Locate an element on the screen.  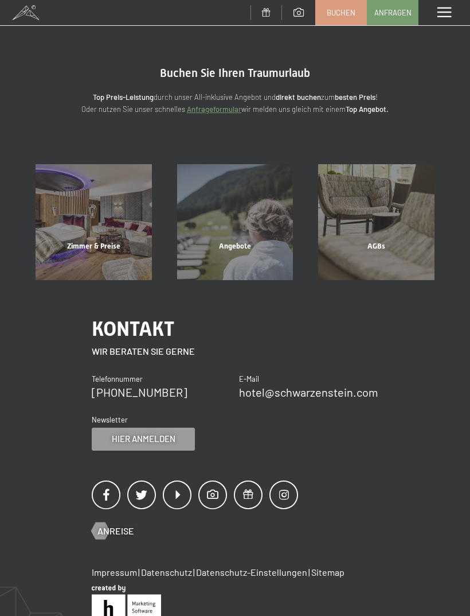
a: Datenschutz is located at coordinates (166, 571).